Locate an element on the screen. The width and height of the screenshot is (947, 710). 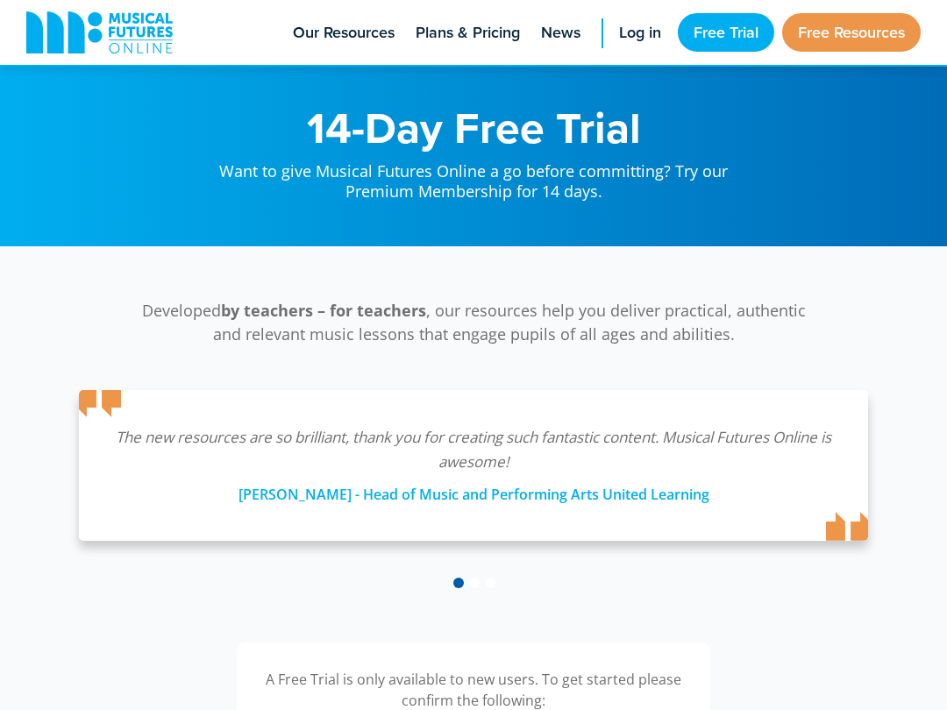
a: Free Resources is located at coordinates (851, 32).